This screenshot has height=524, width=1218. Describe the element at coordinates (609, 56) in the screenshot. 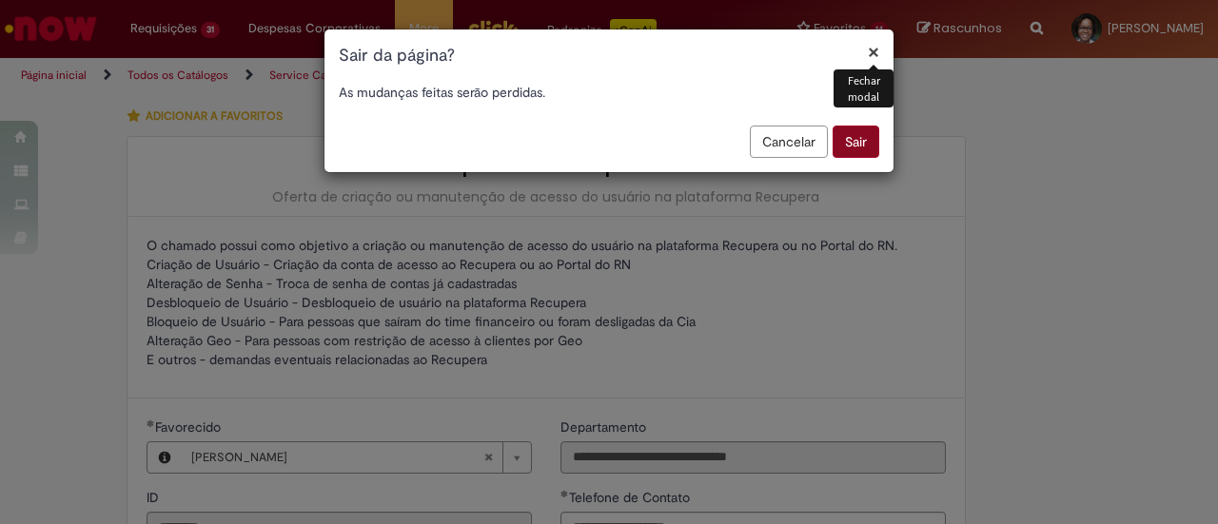

I see `h1: Sair da página?` at that location.